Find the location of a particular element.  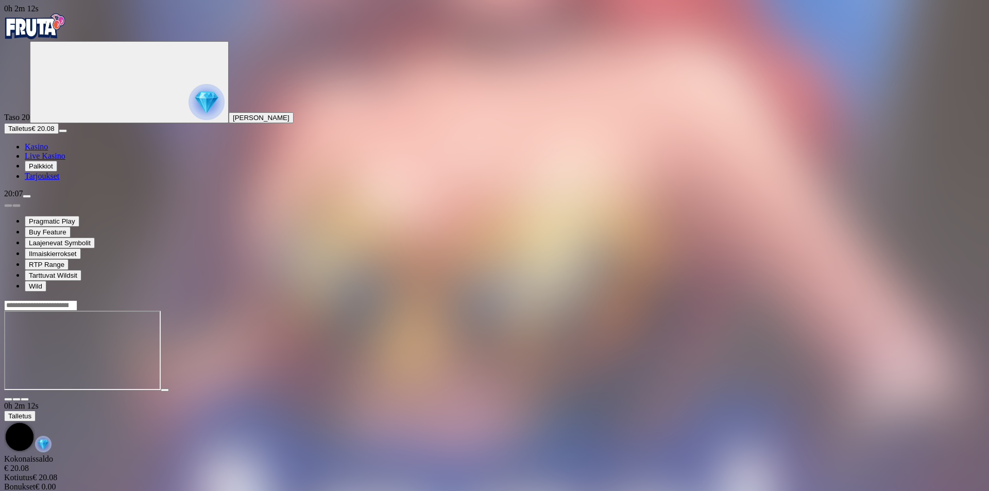

button: RTP Range is located at coordinates (46, 264).